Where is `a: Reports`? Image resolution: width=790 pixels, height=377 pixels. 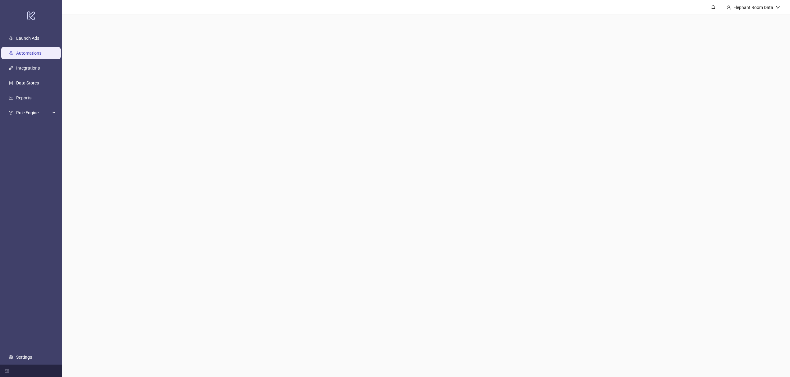 a: Reports is located at coordinates (24, 98).